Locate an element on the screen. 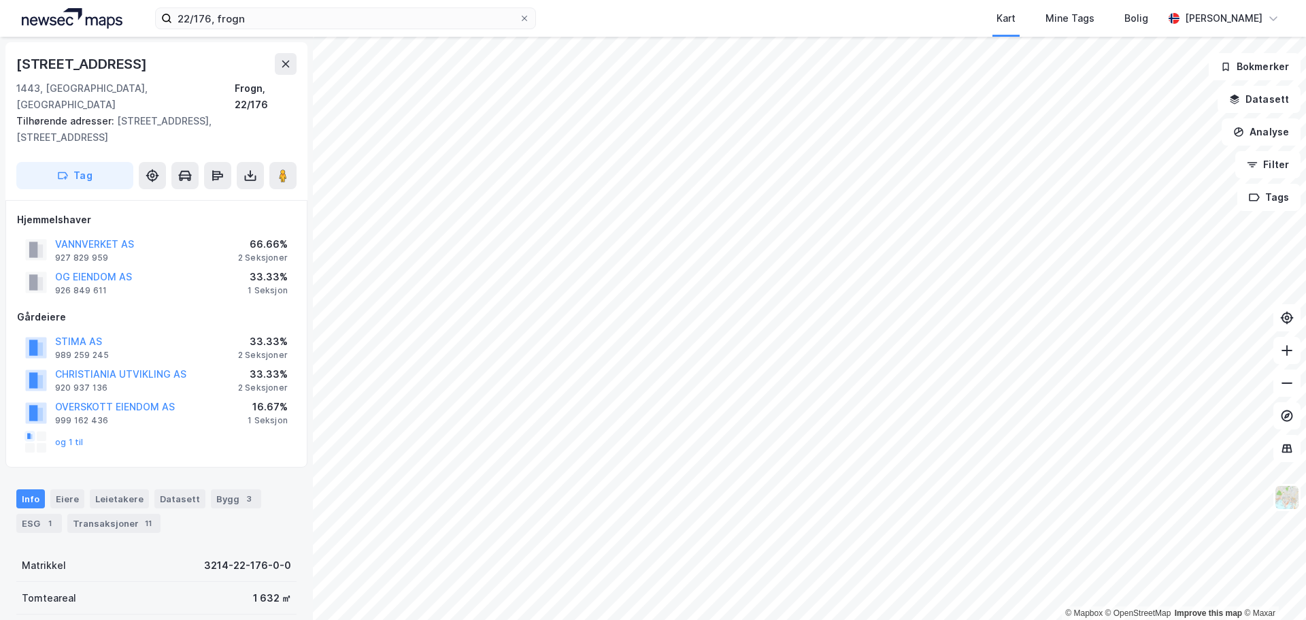 This screenshot has width=1306, height=620. div: 16.67% is located at coordinates (267, 407).